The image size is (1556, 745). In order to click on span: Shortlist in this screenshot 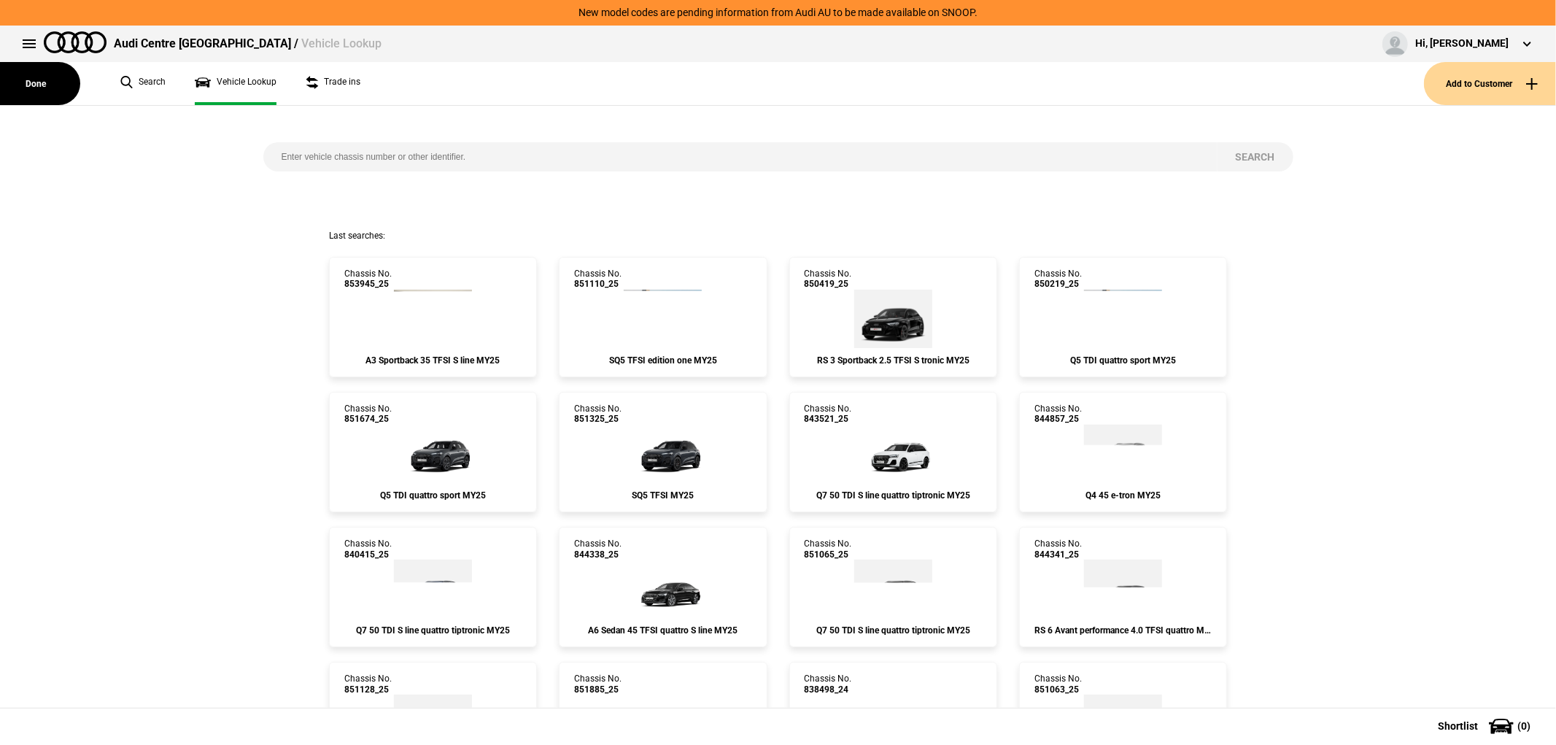, I will do `click(1458, 726)`.